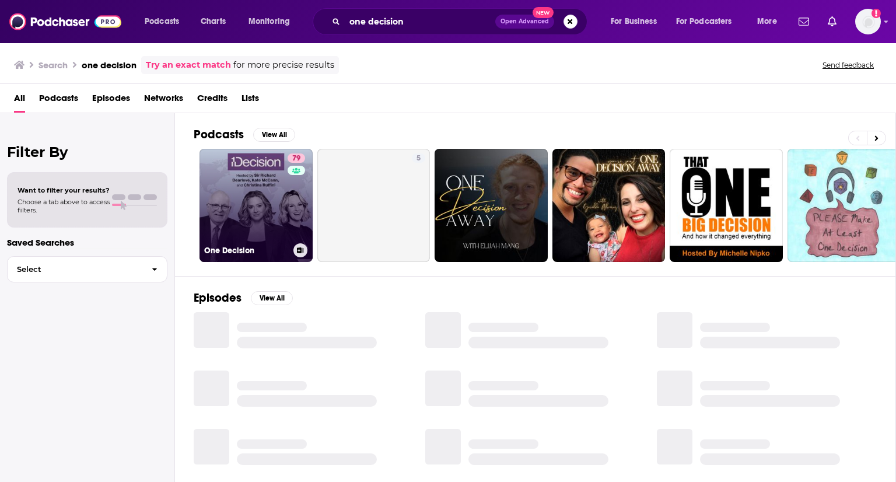 This screenshot has height=482, width=896. Describe the element at coordinates (256, 205) in the screenshot. I see `a: 79One Decision` at that location.